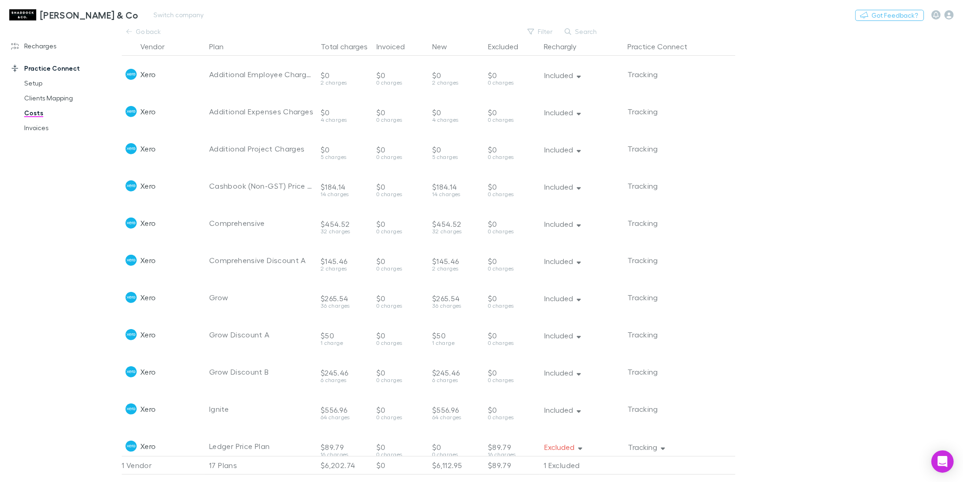 This screenshot has width=963, height=482. I want to click on div: $265.54, so click(345, 291).